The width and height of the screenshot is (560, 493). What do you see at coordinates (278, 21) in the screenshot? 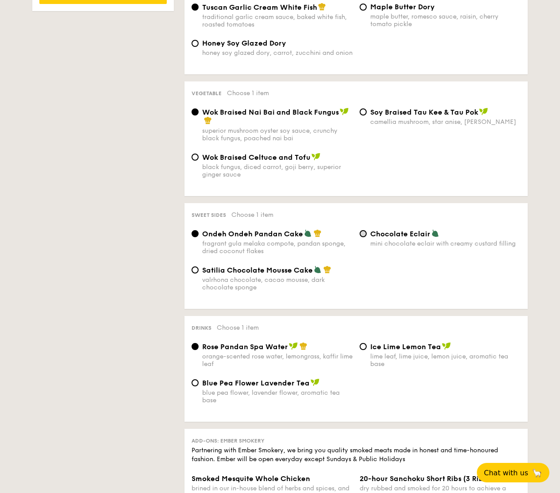
I see `div: traditional garlic cream sauce, baked white fish, roasted tomatoes` at bounding box center [278, 21].